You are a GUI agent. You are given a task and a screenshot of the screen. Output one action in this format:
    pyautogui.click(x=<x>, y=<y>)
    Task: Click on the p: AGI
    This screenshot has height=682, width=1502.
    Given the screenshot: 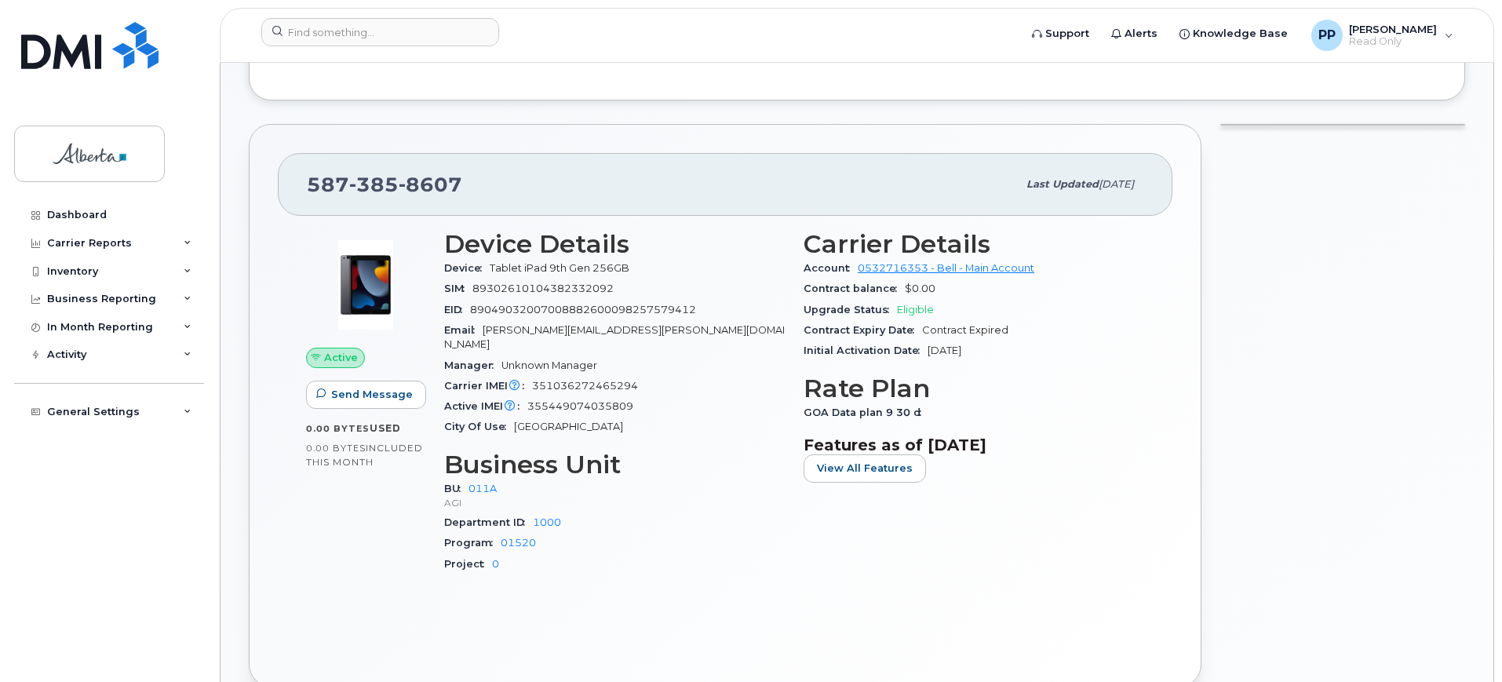 What is the action you would take?
    pyautogui.click(x=615, y=502)
    